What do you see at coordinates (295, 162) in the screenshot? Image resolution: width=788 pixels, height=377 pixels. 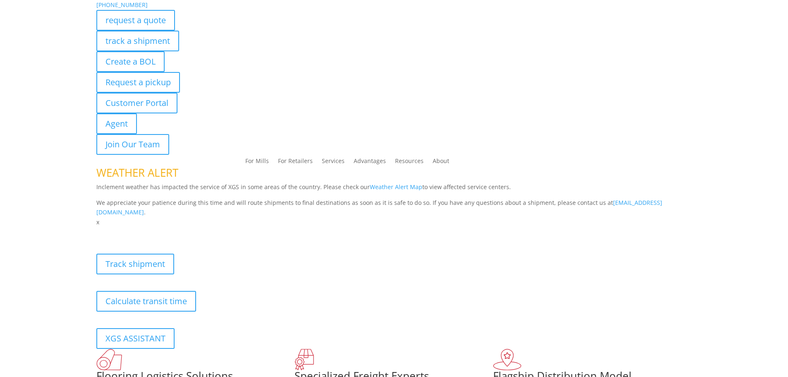 I see `a: For Retailers` at bounding box center [295, 162].